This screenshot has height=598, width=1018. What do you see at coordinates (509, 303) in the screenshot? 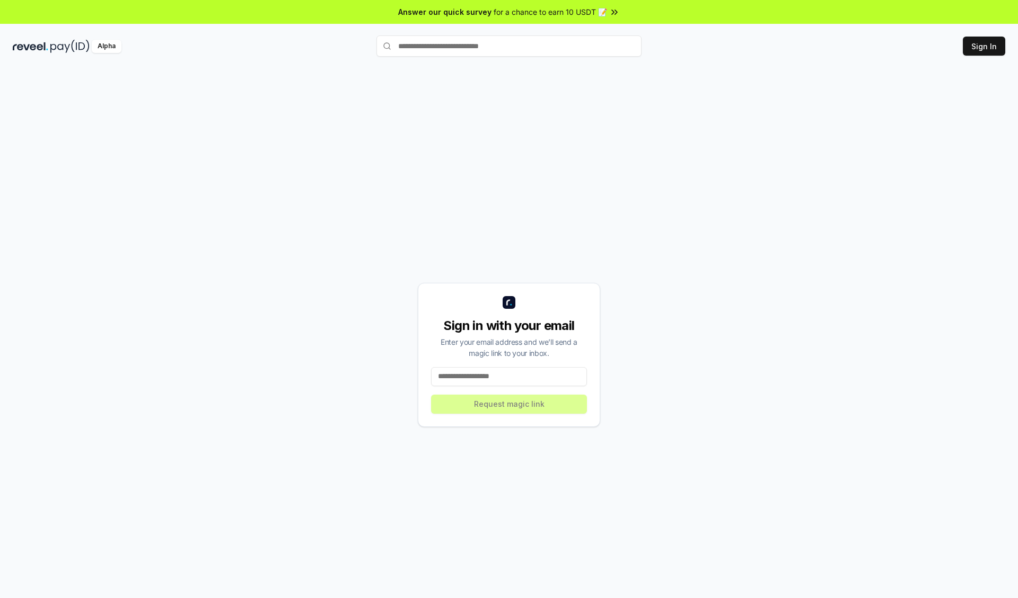
I see `img: logo_small` at bounding box center [509, 303].